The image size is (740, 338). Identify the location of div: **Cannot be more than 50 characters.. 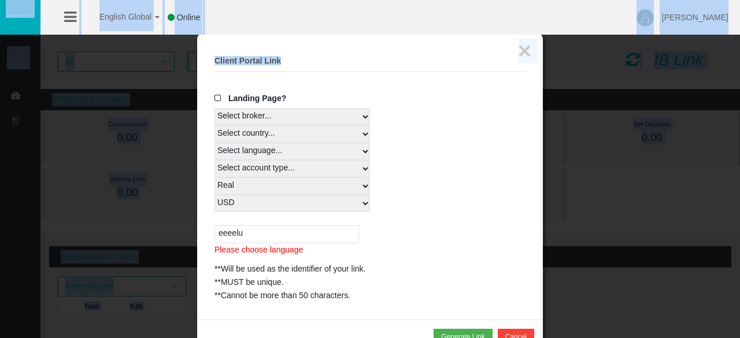
(370, 295).